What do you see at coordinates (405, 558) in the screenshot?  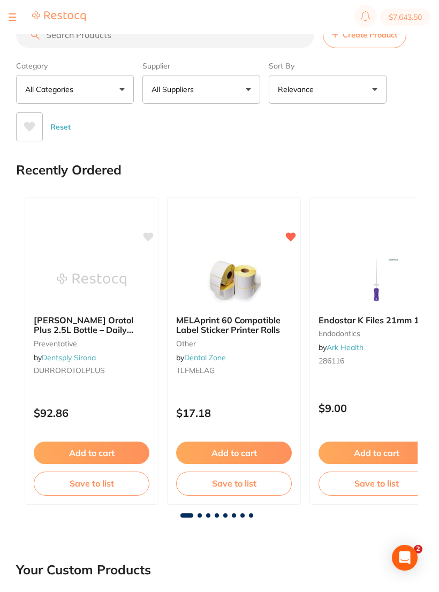 I see `div: Open Intercom Messenger` at bounding box center [405, 558].